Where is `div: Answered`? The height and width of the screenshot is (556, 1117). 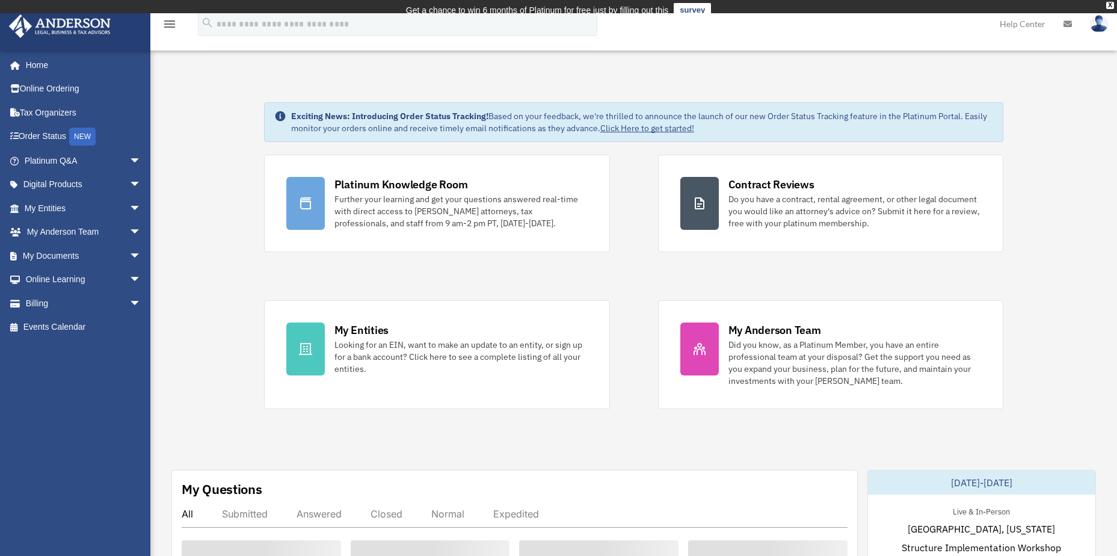
div: Answered is located at coordinates (319, 514).